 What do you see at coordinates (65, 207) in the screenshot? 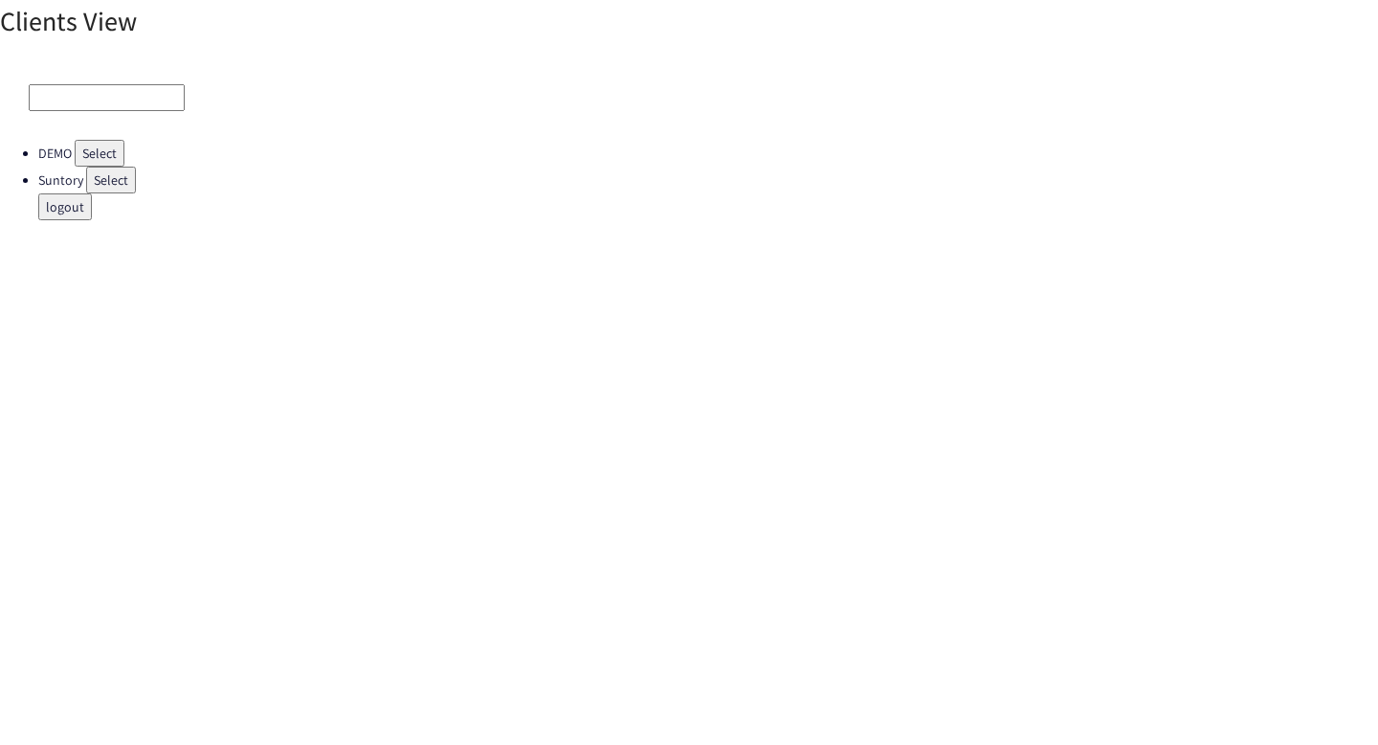
I see `button: logout` at bounding box center [65, 207].